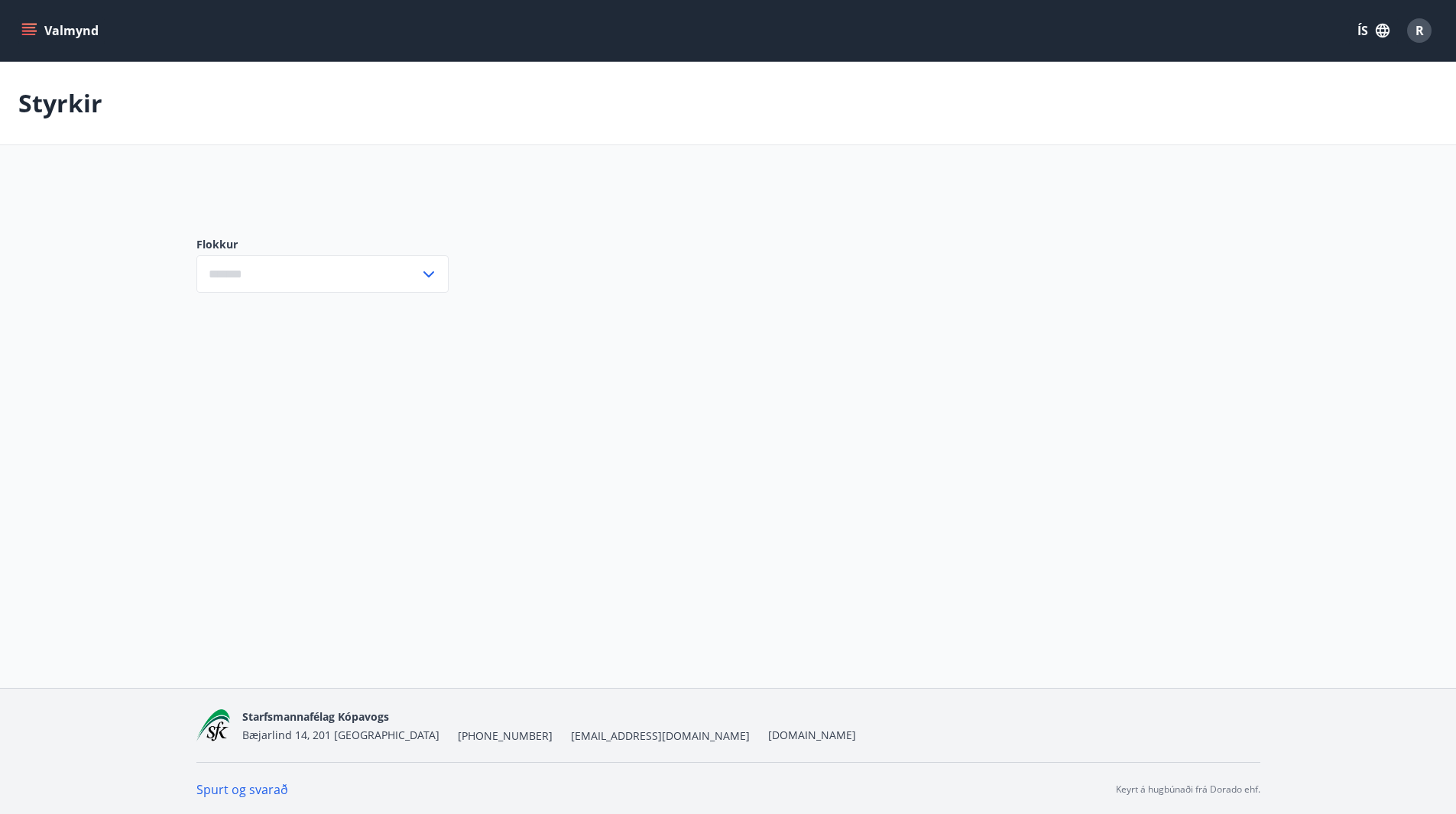 The height and width of the screenshot is (814, 1456). I want to click on img: x5MjQkxwhnYn6YREZUTEa9Q4KsBUeQdWGts9Dj4O.png, so click(214, 726).